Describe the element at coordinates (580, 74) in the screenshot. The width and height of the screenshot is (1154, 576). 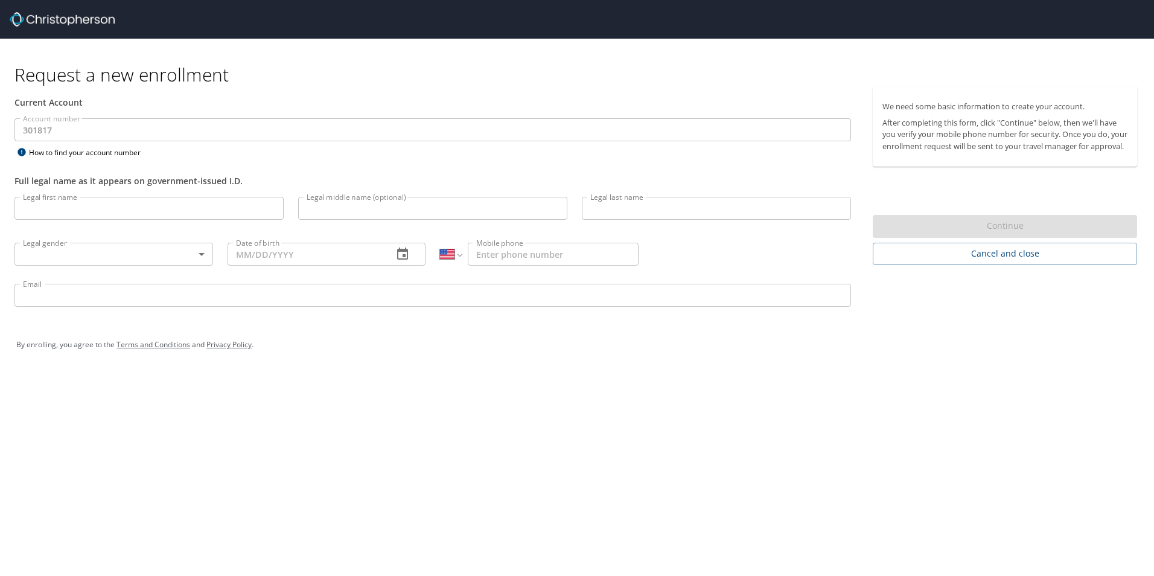
I see `h1: Request a new enrollment` at that location.